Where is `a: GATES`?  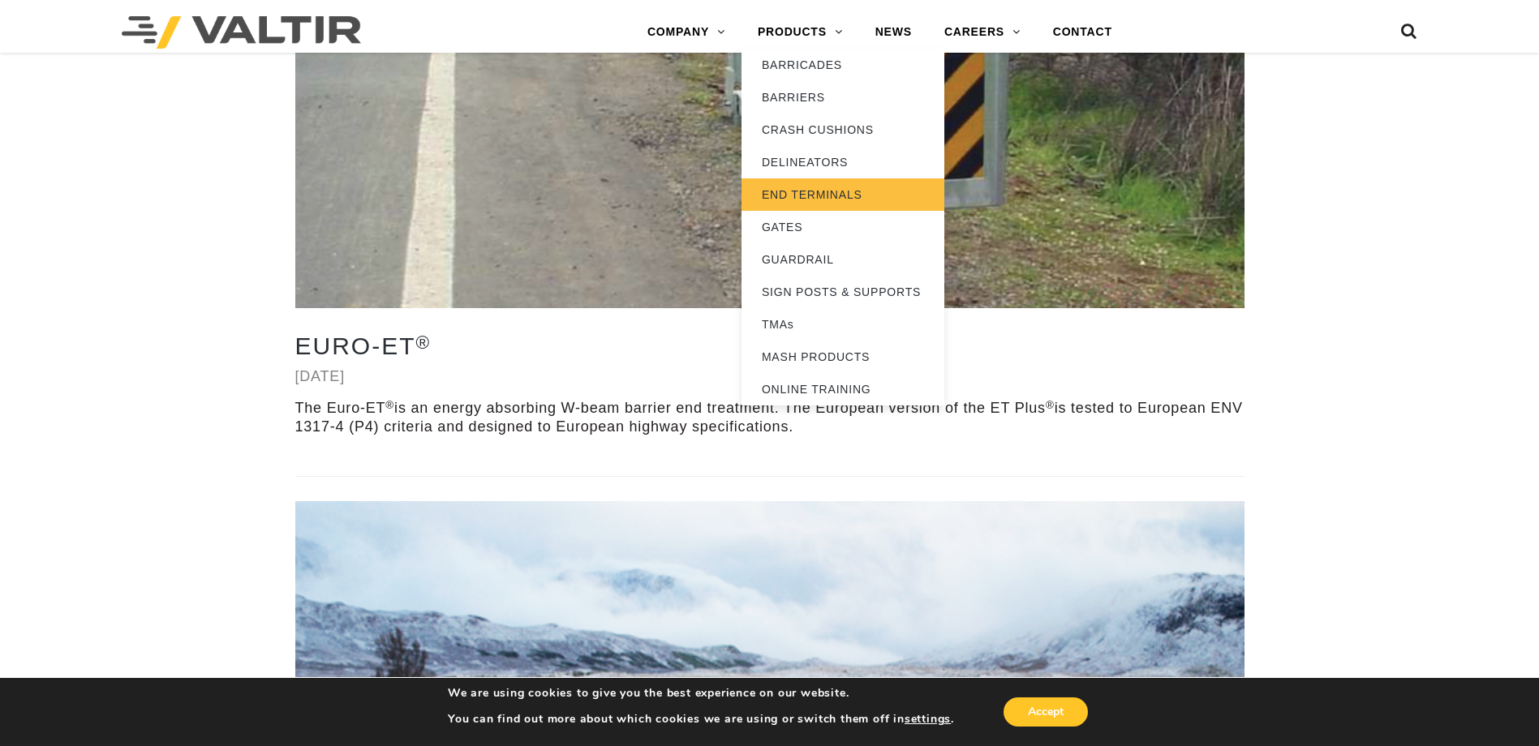
a: GATES is located at coordinates (843, 227).